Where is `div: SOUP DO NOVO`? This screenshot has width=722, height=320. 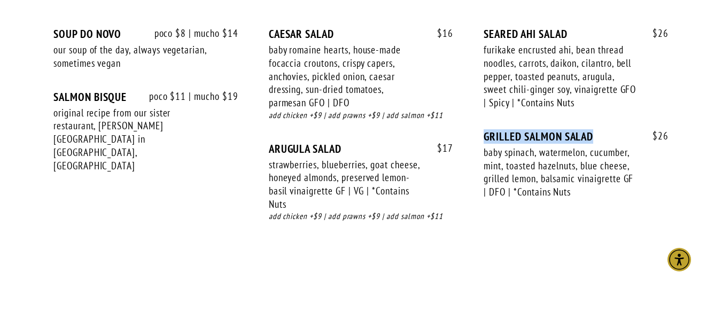 div: SOUP DO NOVO is located at coordinates (146, 34).